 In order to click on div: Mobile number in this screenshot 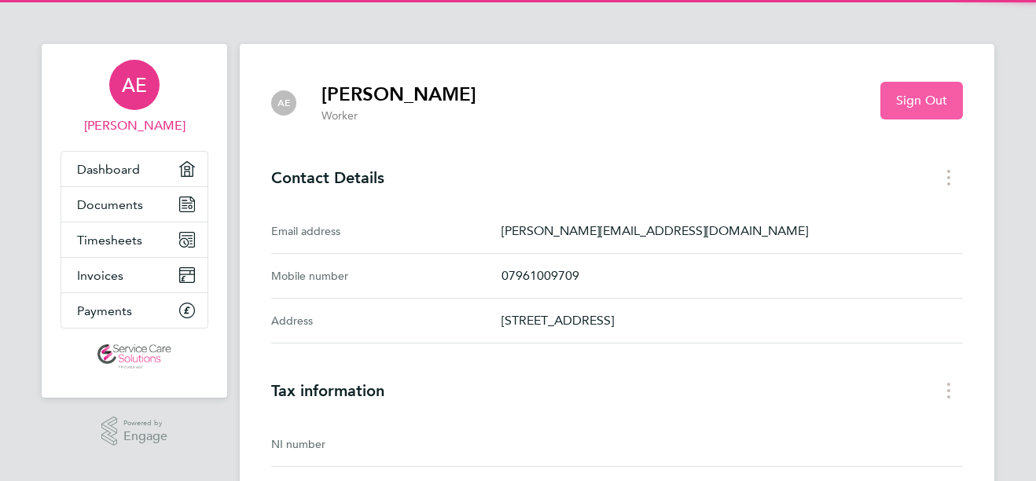, I will do `click(386, 276)`.